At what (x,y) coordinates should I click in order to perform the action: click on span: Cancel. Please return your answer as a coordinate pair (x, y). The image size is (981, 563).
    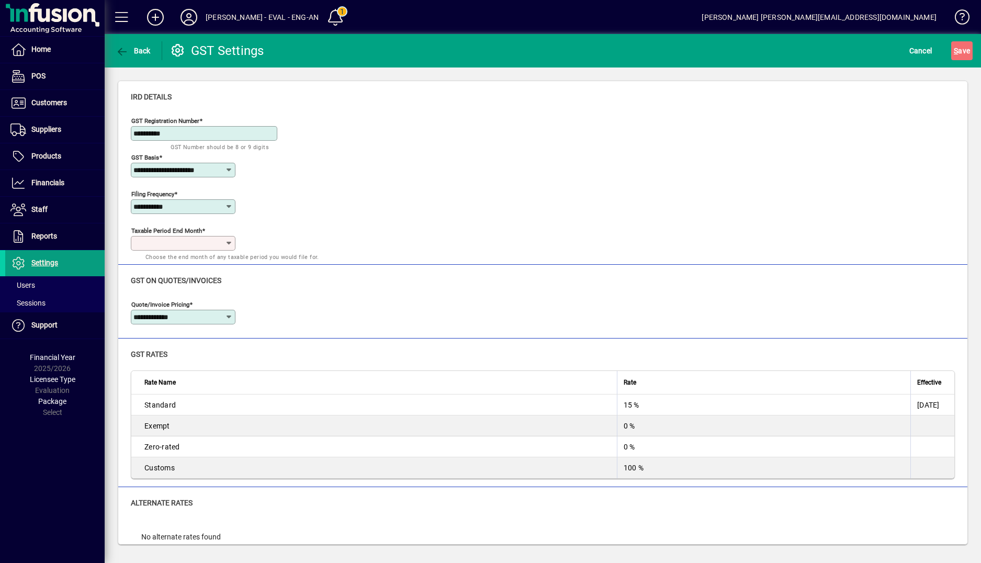
    Looking at the image, I should click on (921, 51).